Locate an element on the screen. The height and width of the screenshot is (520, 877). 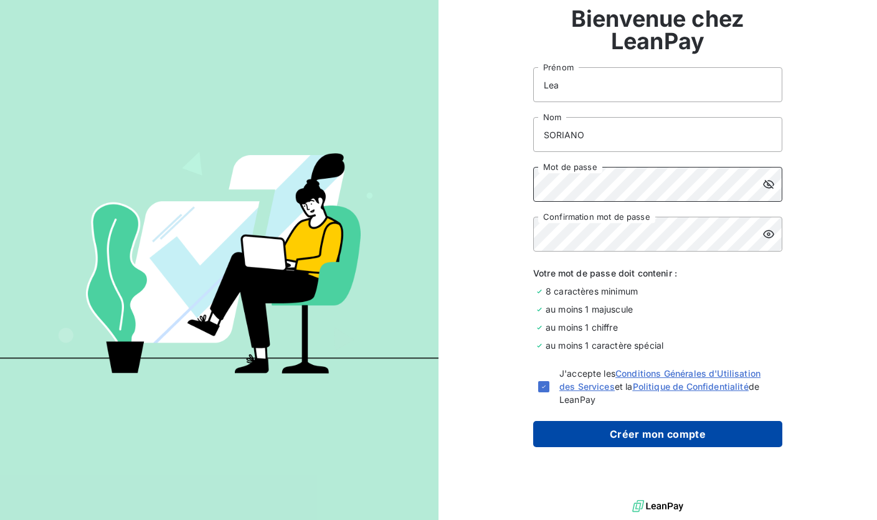
button: Créer mon compte is located at coordinates (658, 434).